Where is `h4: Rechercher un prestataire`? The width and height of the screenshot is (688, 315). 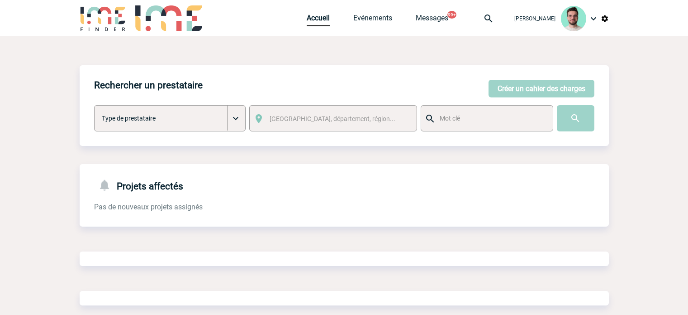
h4: Rechercher un prestataire is located at coordinates (148, 85).